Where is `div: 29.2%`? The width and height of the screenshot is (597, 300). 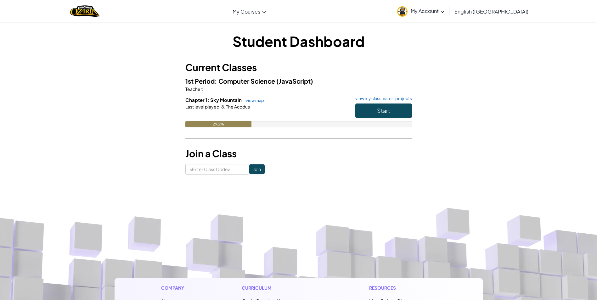
div: 29.2% is located at coordinates (219, 124).